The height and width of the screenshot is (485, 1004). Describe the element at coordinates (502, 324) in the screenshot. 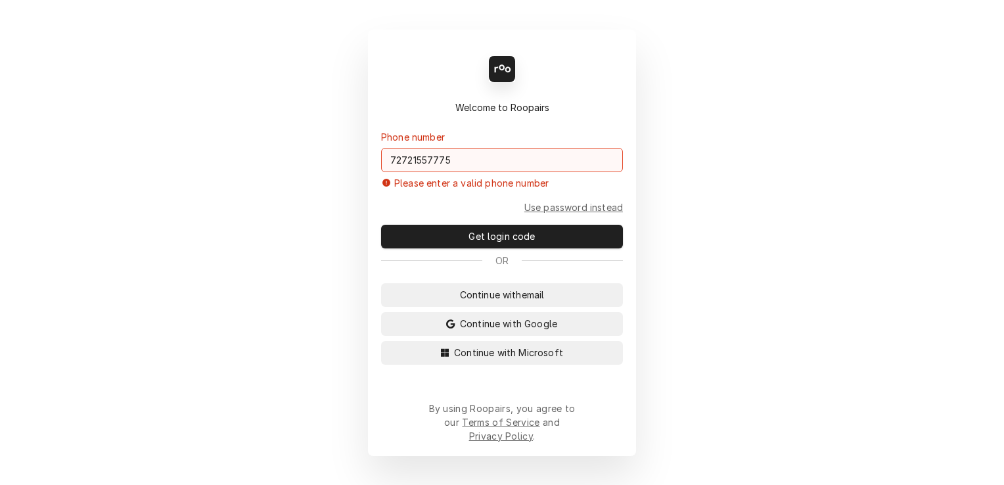

I see `button: Continue with Google` at that location.